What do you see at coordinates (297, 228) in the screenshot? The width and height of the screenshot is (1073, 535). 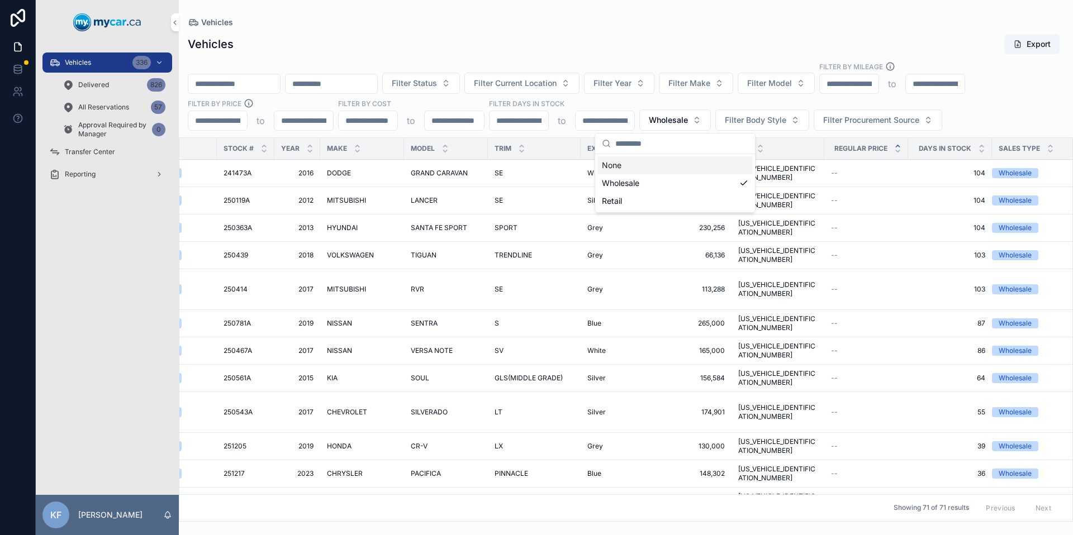 I see `span: 2013` at bounding box center [297, 228].